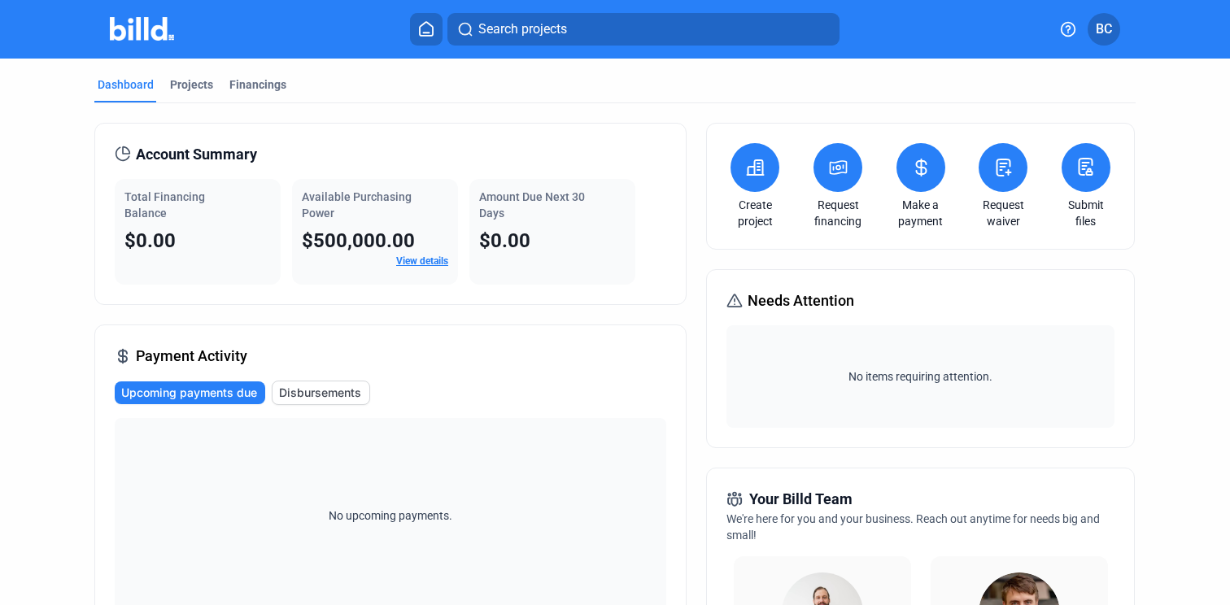 Image resolution: width=1230 pixels, height=605 pixels. I want to click on div: Financings, so click(258, 85).